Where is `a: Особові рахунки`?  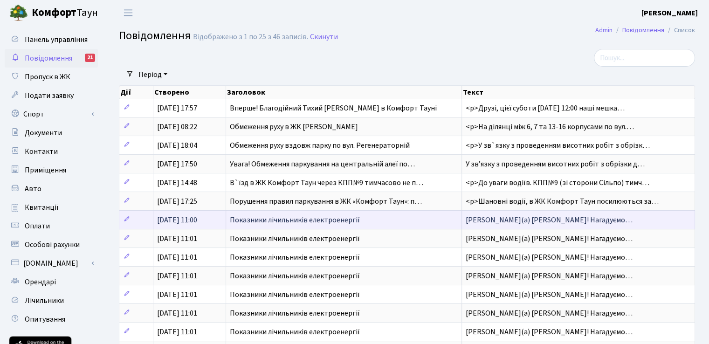 a: Особові рахунки is located at coordinates (51, 245).